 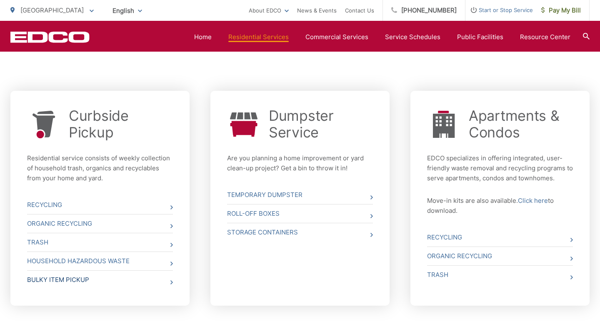 I want to click on p: Are you planning a home improvement or yard clean-up project? Get a bin to throw it in!, so click(x=300, y=163).